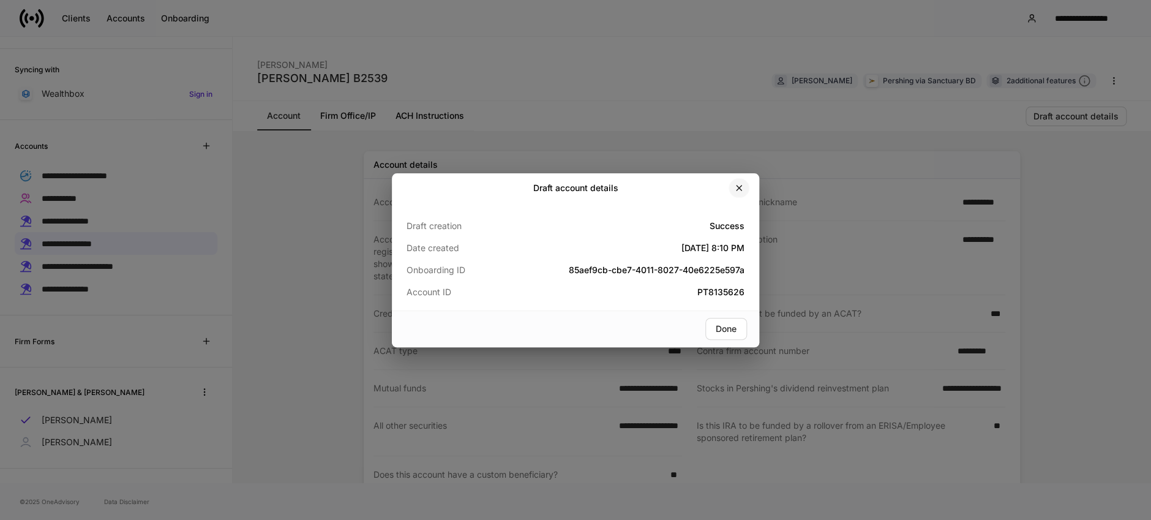 This screenshot has height=520, width=1151. Describe the element at coordinates (463, 248) in the screenshot. I see `p: Date created` at that location.